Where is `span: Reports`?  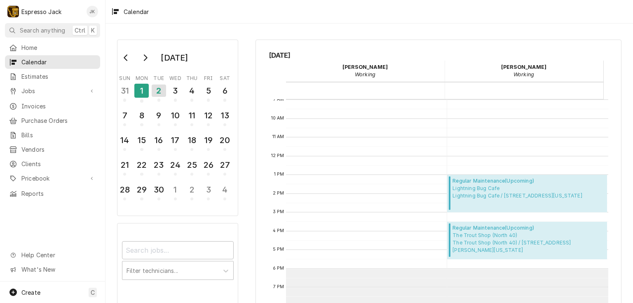
span: Reports is located at coordinates (59, 193).